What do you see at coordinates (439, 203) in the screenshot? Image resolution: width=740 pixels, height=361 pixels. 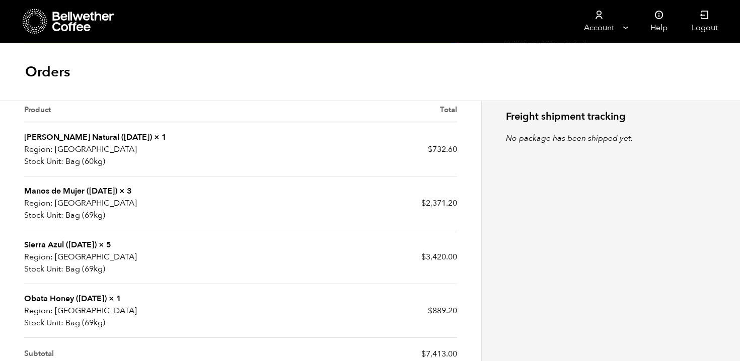 I see `bdi: 2,371.20` at bounding box center [439, 203].